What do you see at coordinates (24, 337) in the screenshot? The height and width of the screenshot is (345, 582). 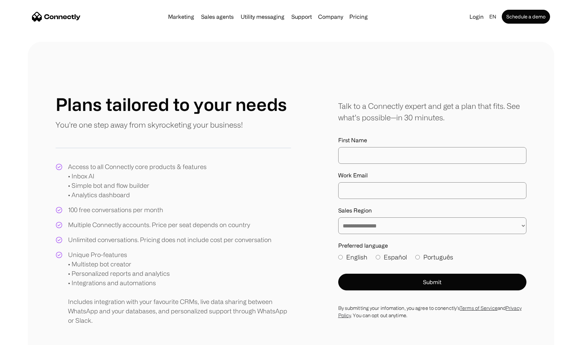 I see `aside: Language selected: English` at bounding box center [24, 337].